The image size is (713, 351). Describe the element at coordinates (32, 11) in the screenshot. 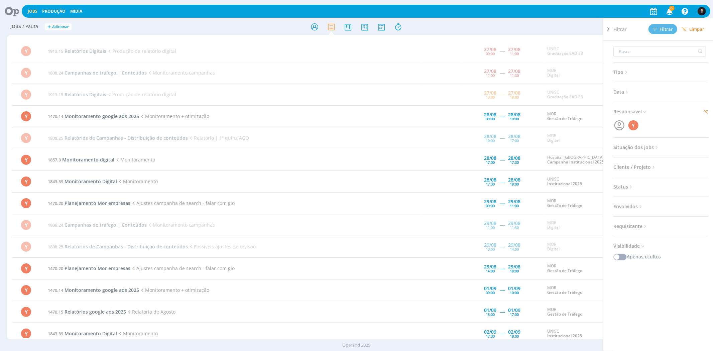

I see `a: Jobs` at that location.